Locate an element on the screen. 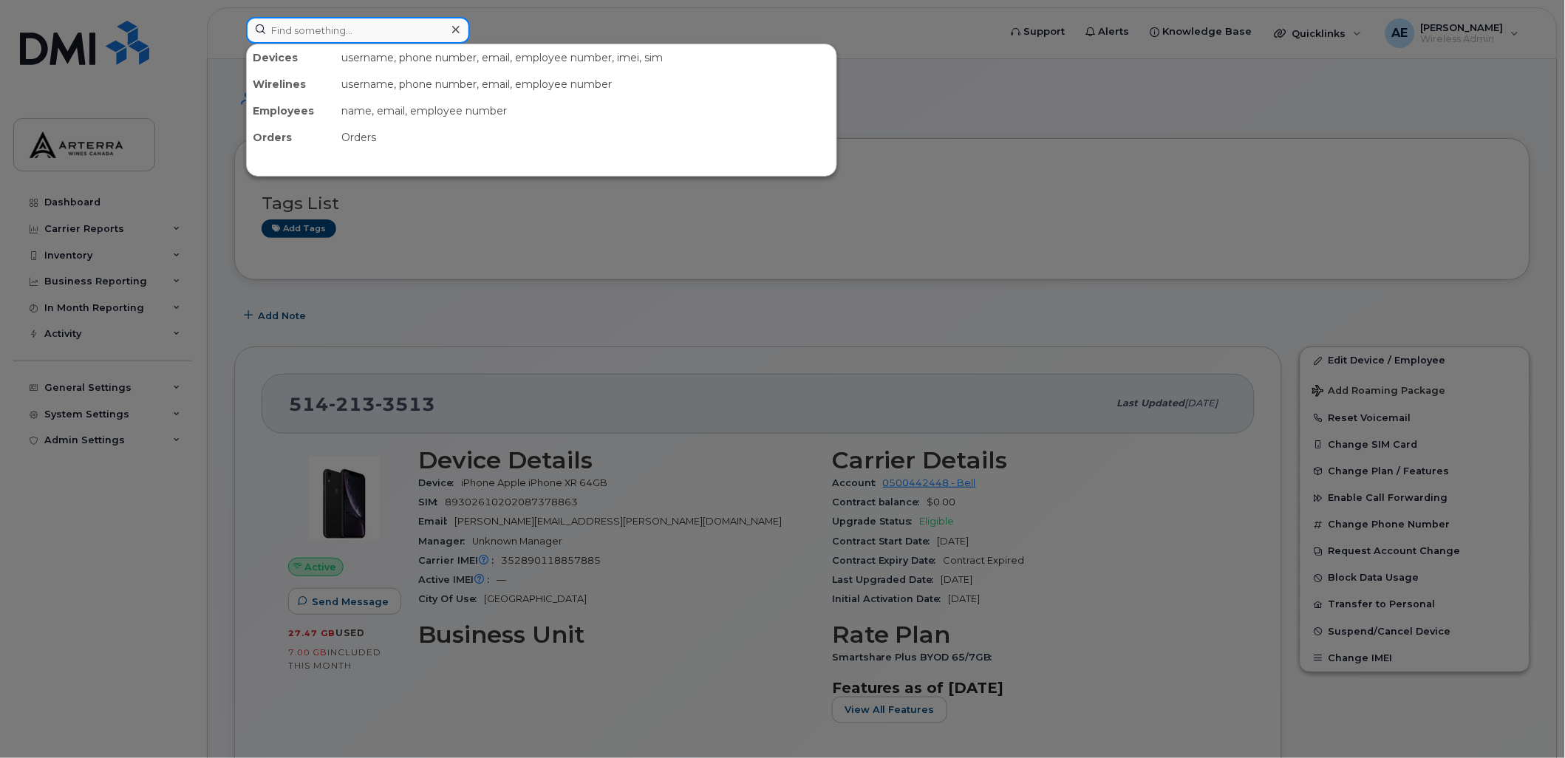 The height and width of the screenshot is (758, 1565). div: Wirelines is located at coordinates (291, 84).